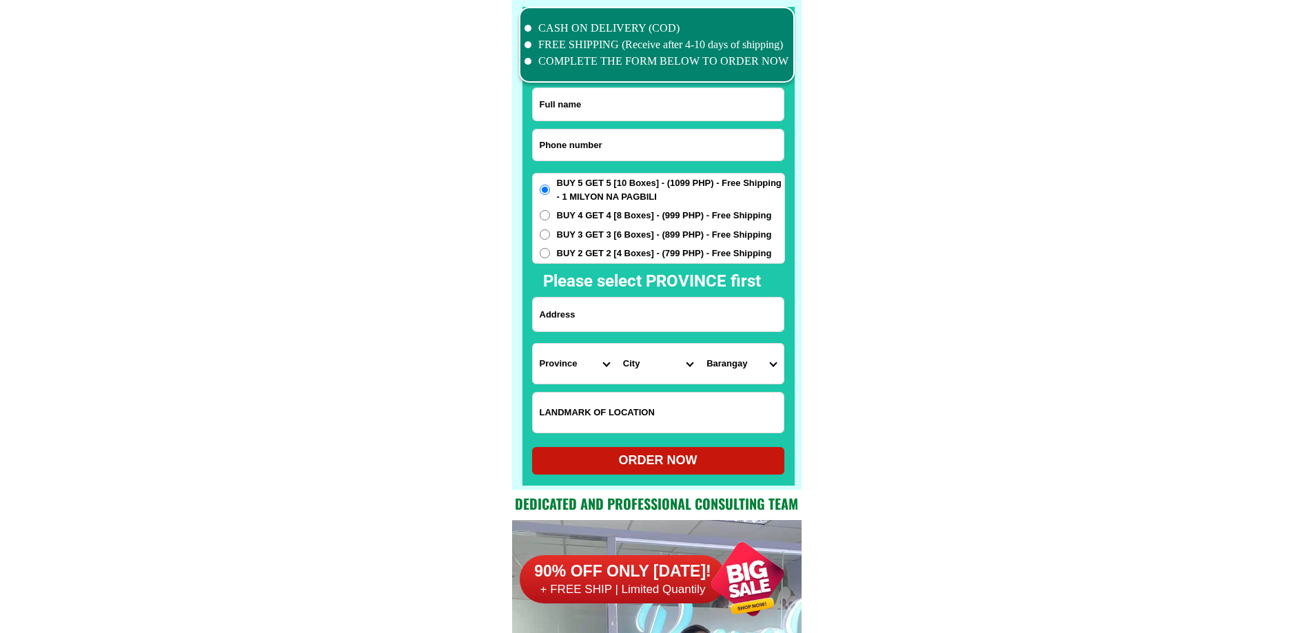 The height and width of the screenshot is (633, 1313). Describe the element at coordinates (658, 145) in the screenshot. I see `input: Input phone_number` at that location.